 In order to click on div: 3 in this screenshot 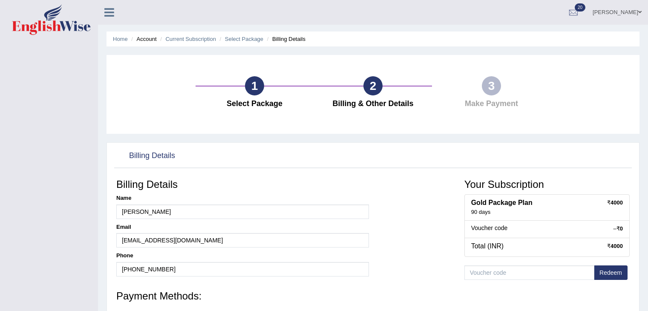, I will do `click(491, 86)`.